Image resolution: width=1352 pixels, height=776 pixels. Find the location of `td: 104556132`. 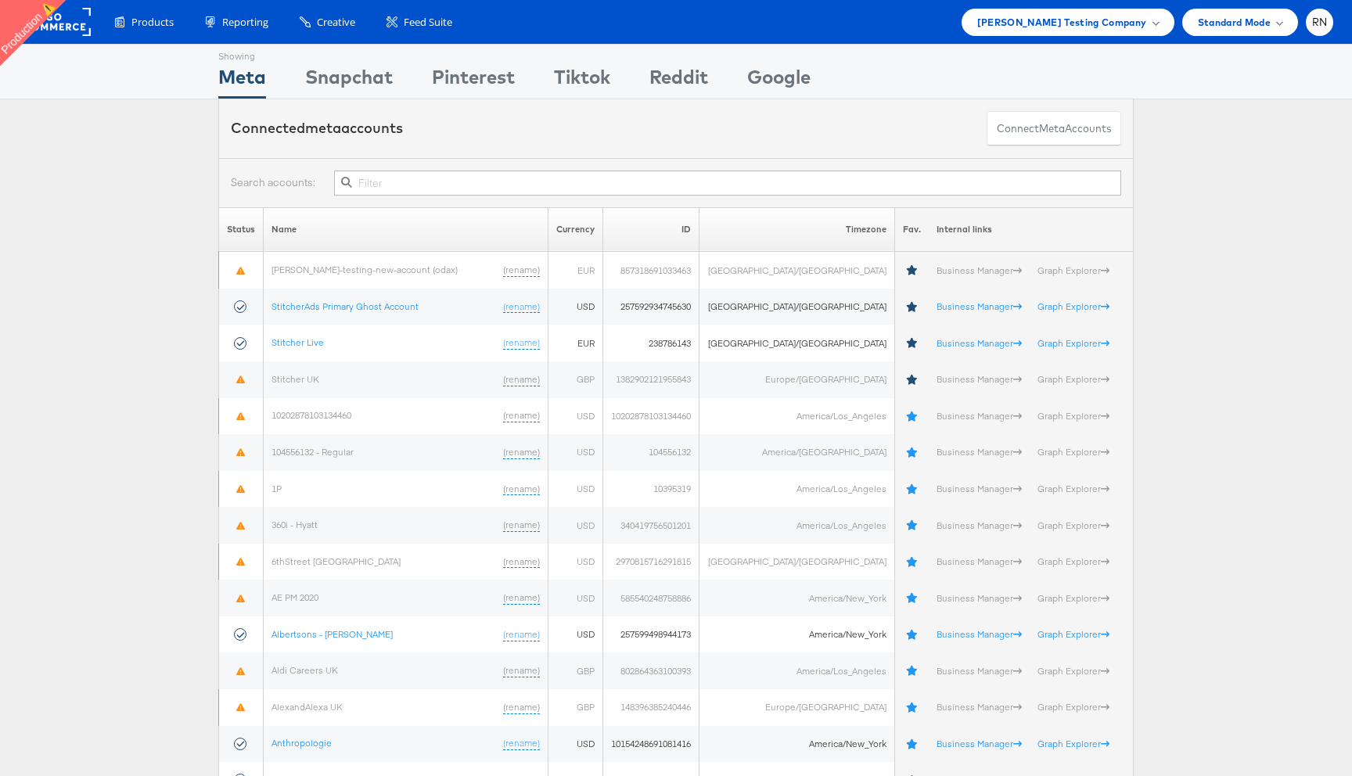

td: 104556132 is located at coordinates (651, 452).